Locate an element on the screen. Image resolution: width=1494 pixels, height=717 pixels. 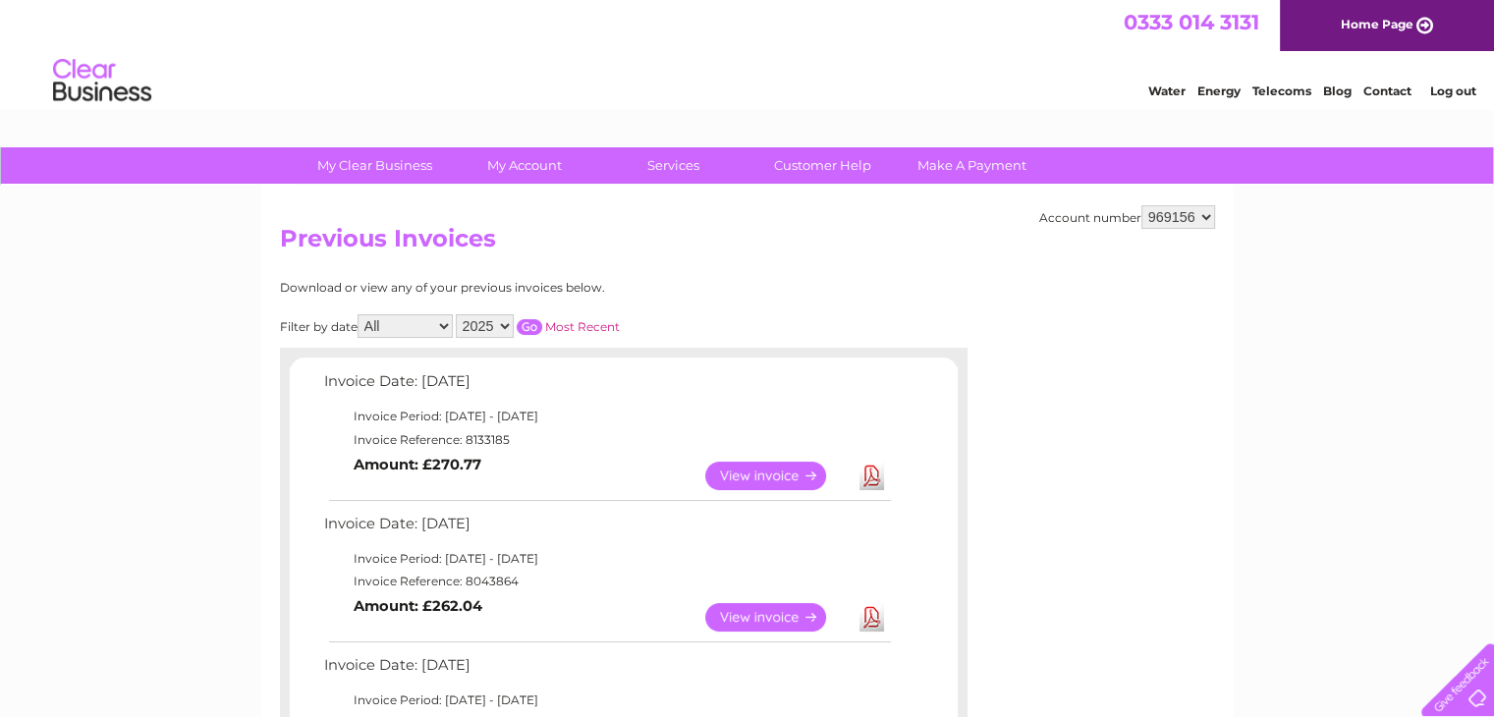
a: Customer Help is located at coordinates (822, 165).